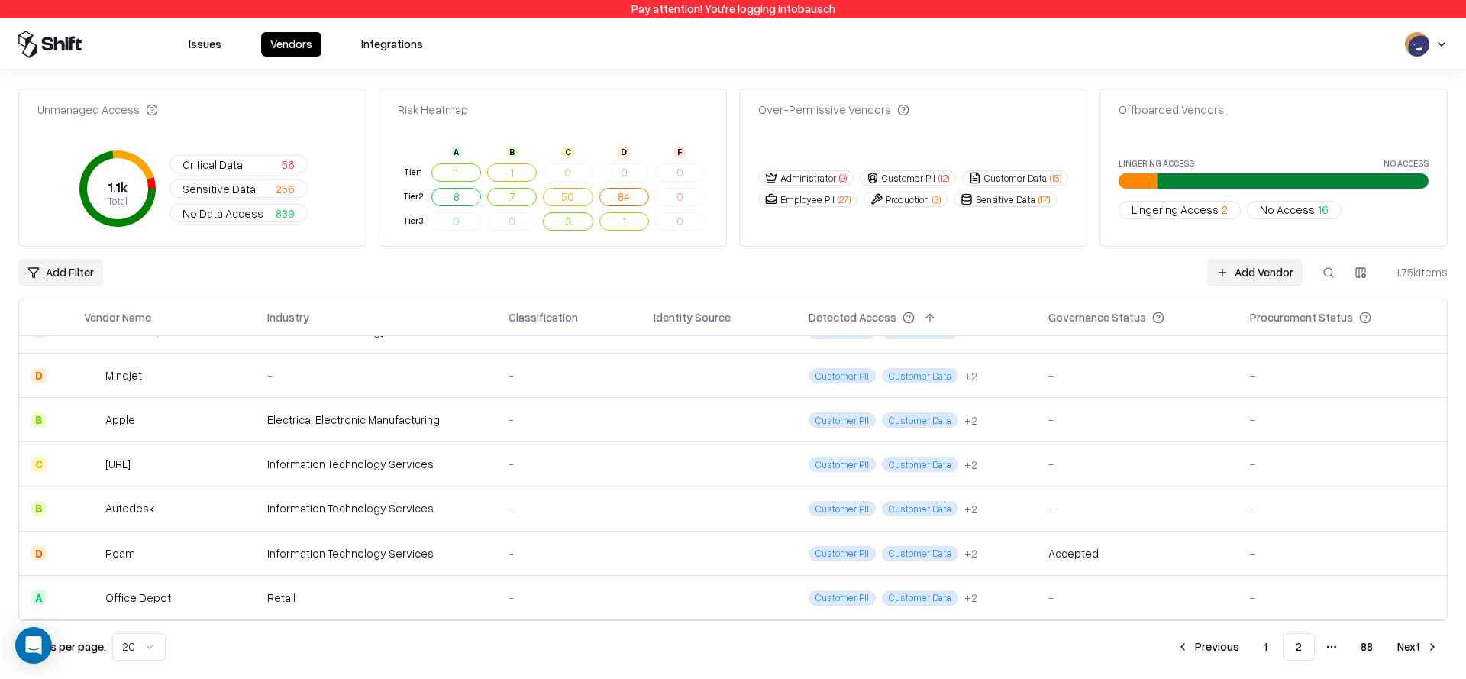 The width and height of the screenshot is (1466, 679). What do you see at coordinates (223, 213) in the screenshot?
I see `span: No Data Access` at bounding box center [223, 213].